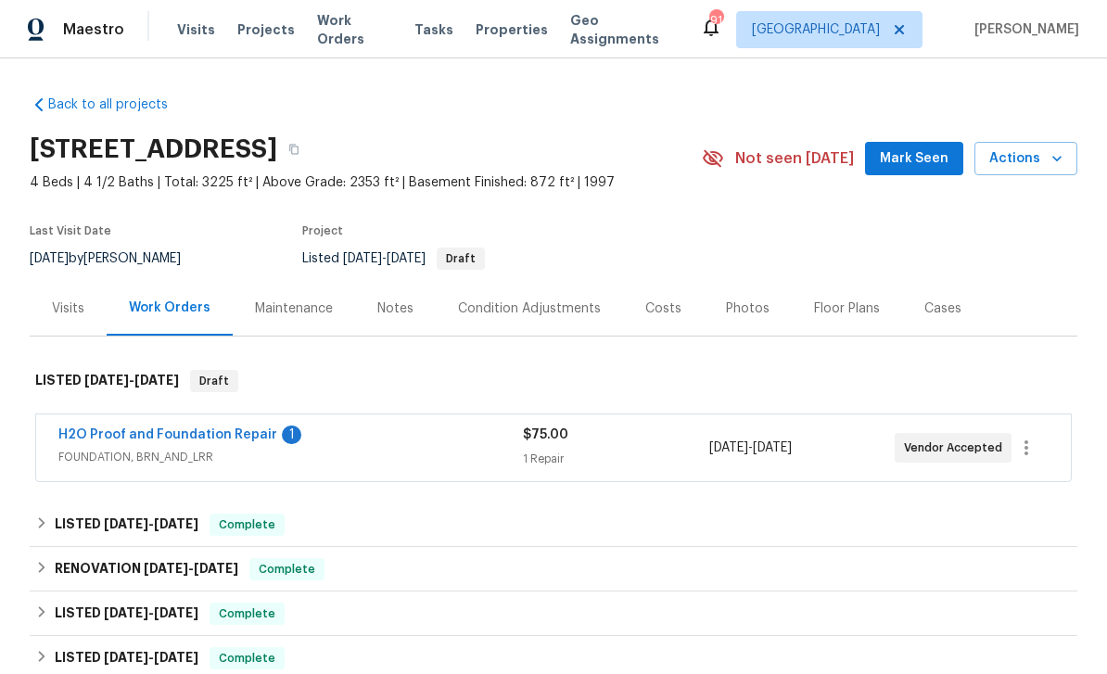  I want to click on div: Work Orders, so click(170, 308).